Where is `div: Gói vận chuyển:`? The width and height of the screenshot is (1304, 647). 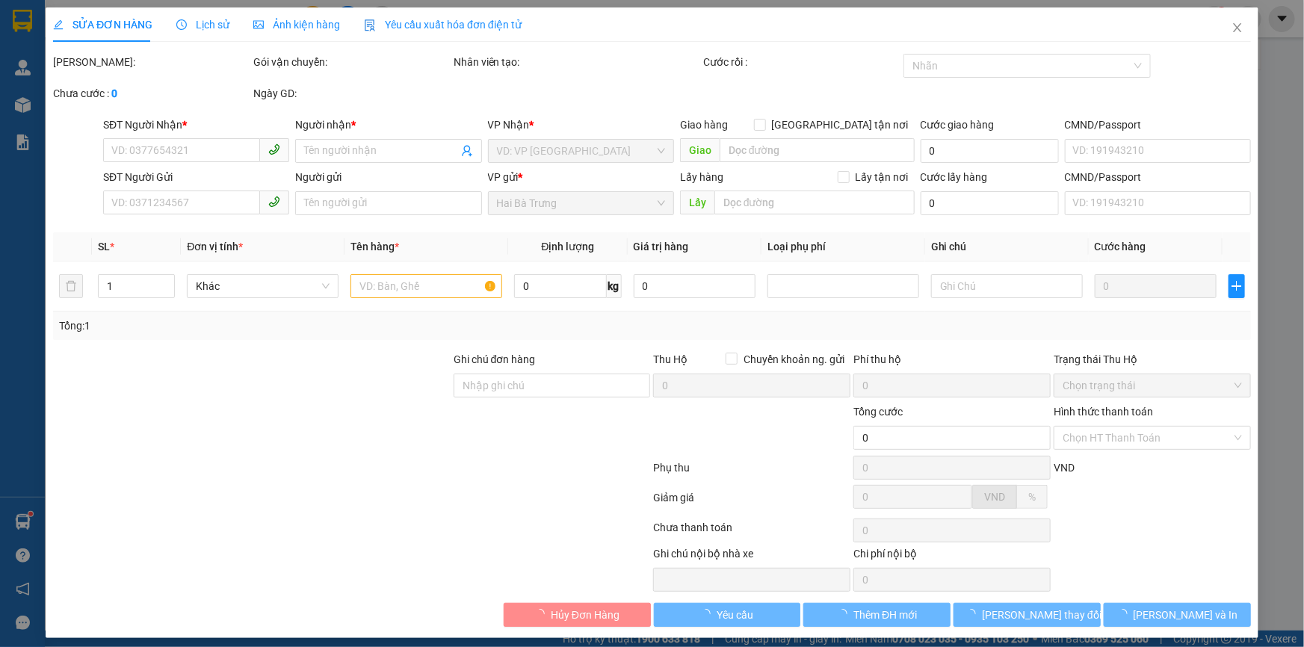
div: Gói vận chuyển: is located at coordinates (352, 62).